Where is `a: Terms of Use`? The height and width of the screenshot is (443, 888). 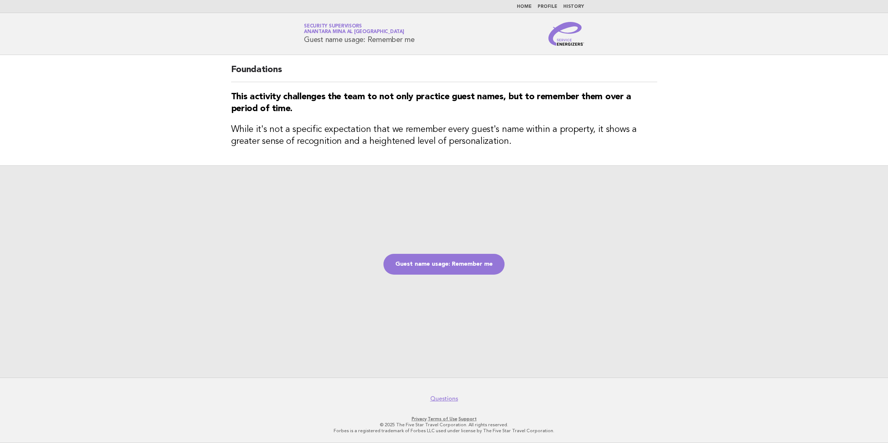 a: Terms of Use is located at coordinates (442, 419).